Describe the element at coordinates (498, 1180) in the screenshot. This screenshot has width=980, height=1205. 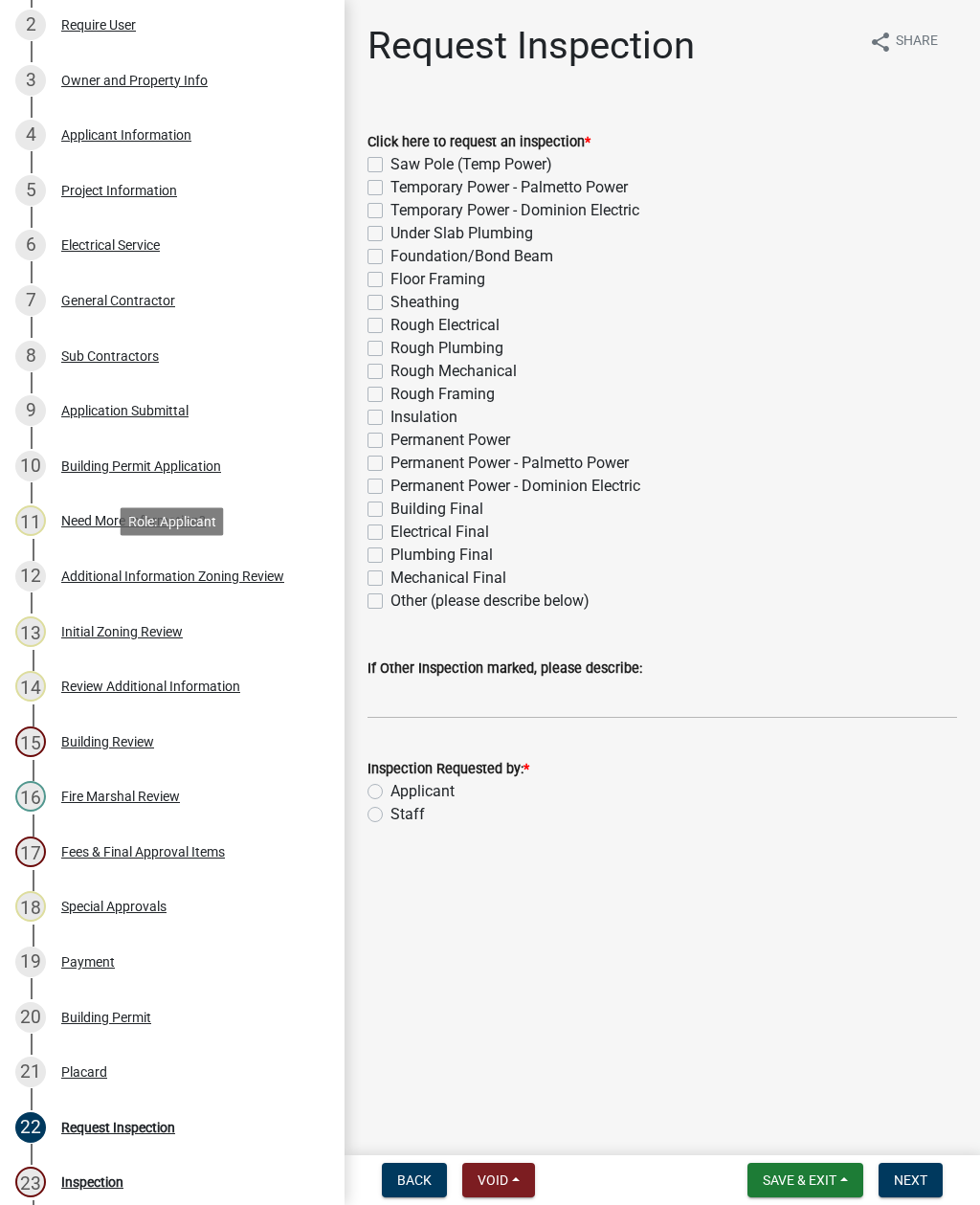
I see `button: Void` at that location.